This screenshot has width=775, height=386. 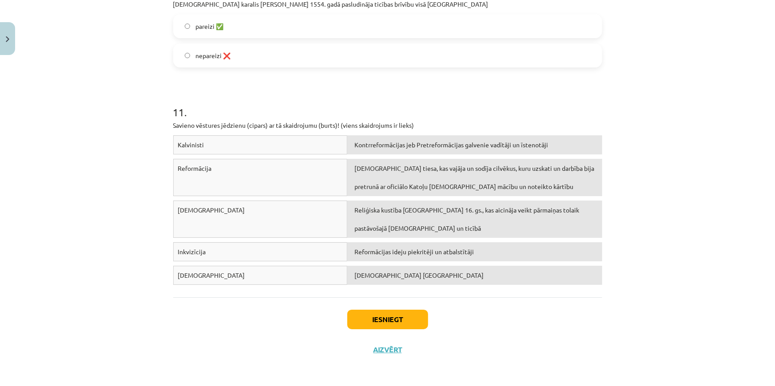 What do you see at coordinates (260, 178) in the screenshot?
I see `div: Reformācija` at bounding box center [260, 178].